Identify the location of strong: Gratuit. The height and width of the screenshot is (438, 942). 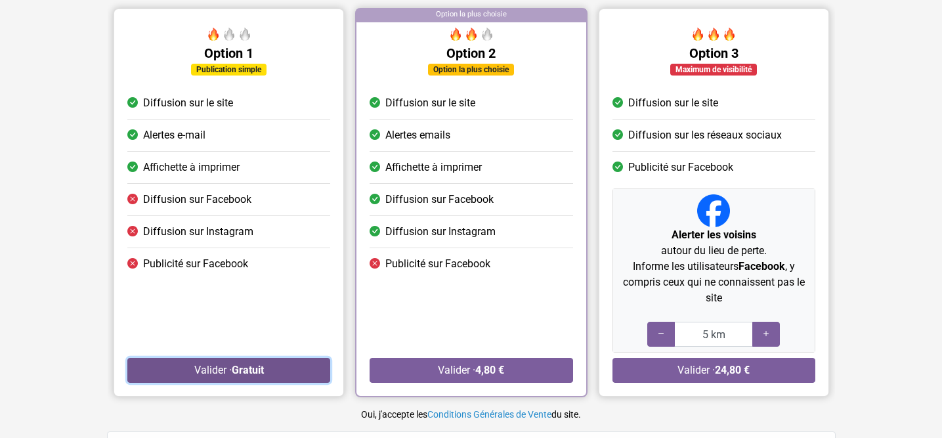
(247, 370).